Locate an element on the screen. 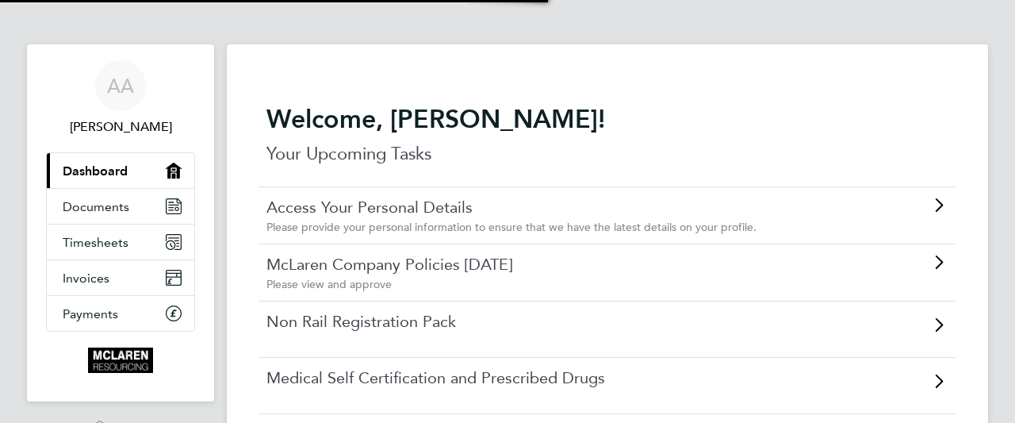 The image size is (1015, 423). span: Payments is located at coordinates (90, 313).